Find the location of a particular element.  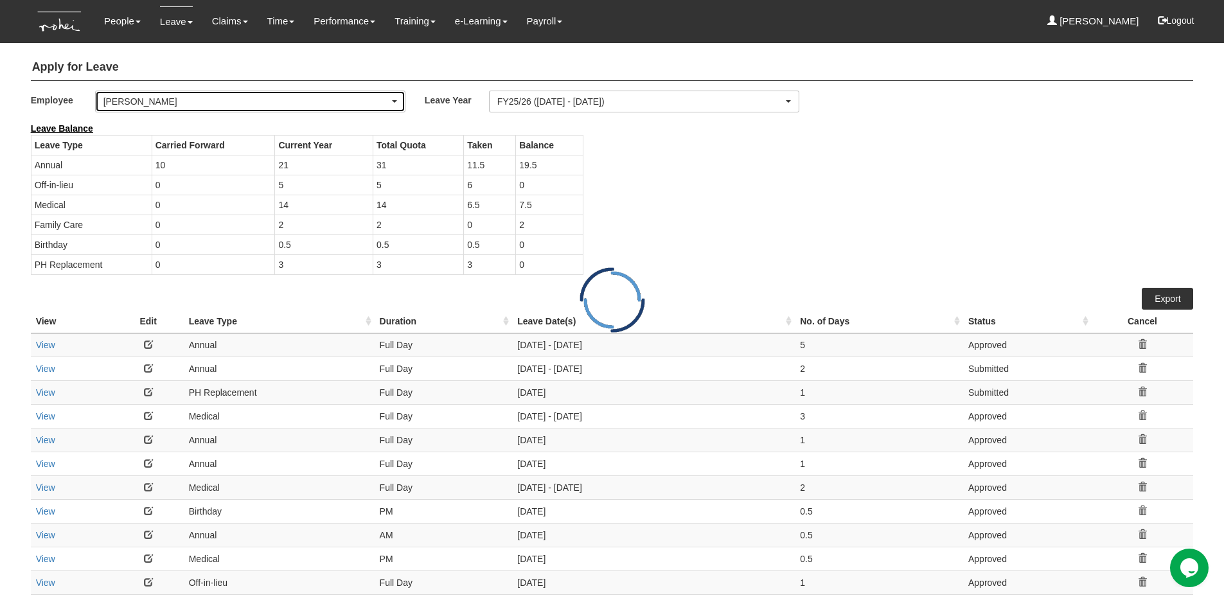

td: 19.5 is located at coordinates (549, 164).